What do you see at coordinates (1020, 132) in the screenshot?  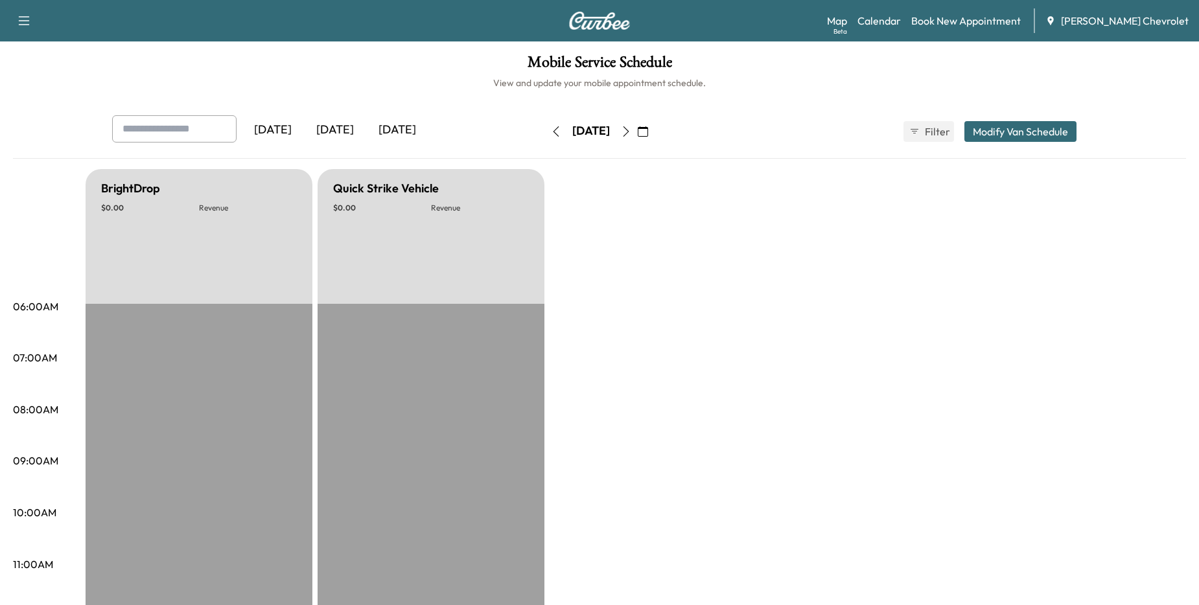 I see `button: Modify Van Schedule` at bounding box center [1020, 132].